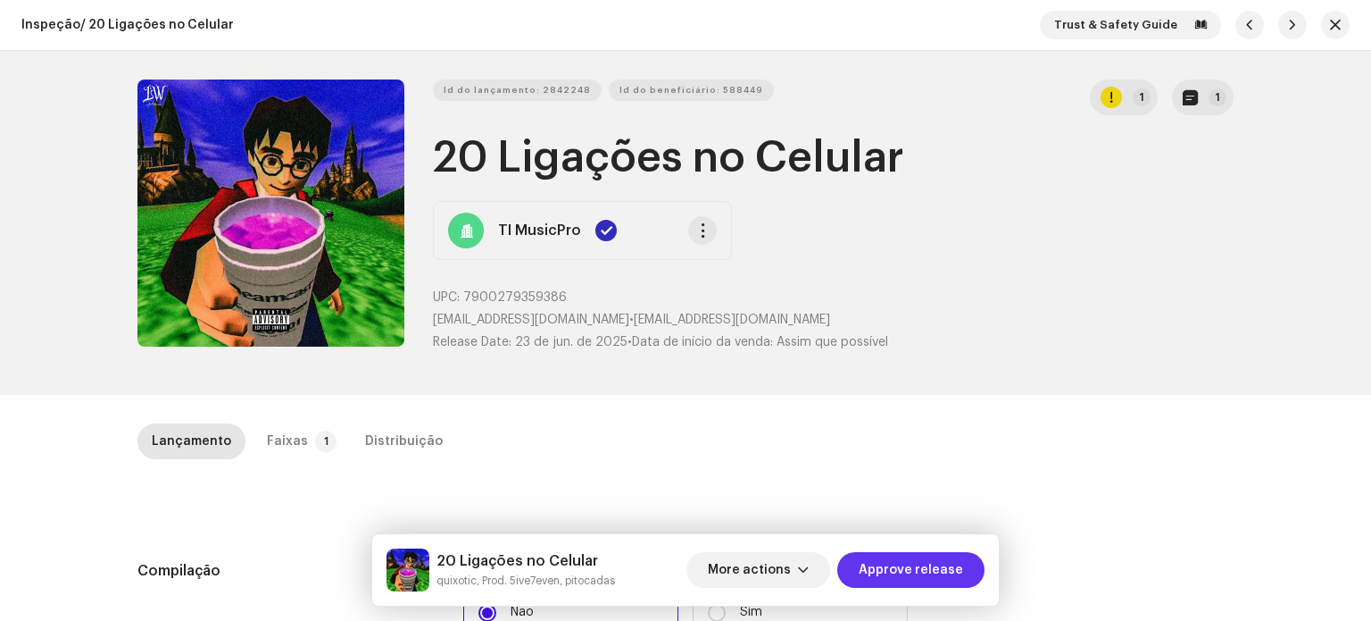  I want to click on div: Distribuição, so click(404, 441).